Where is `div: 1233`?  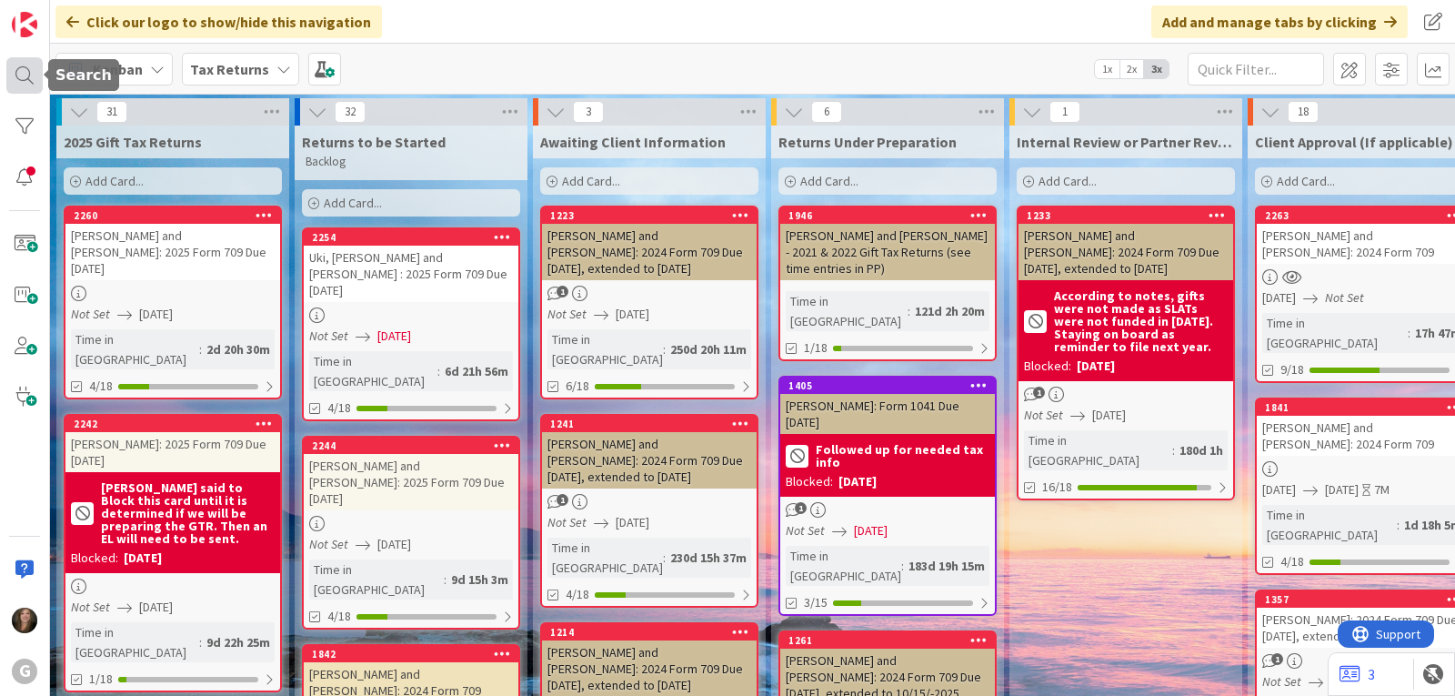 div: 1233 is located at coordinates (1130, 216).